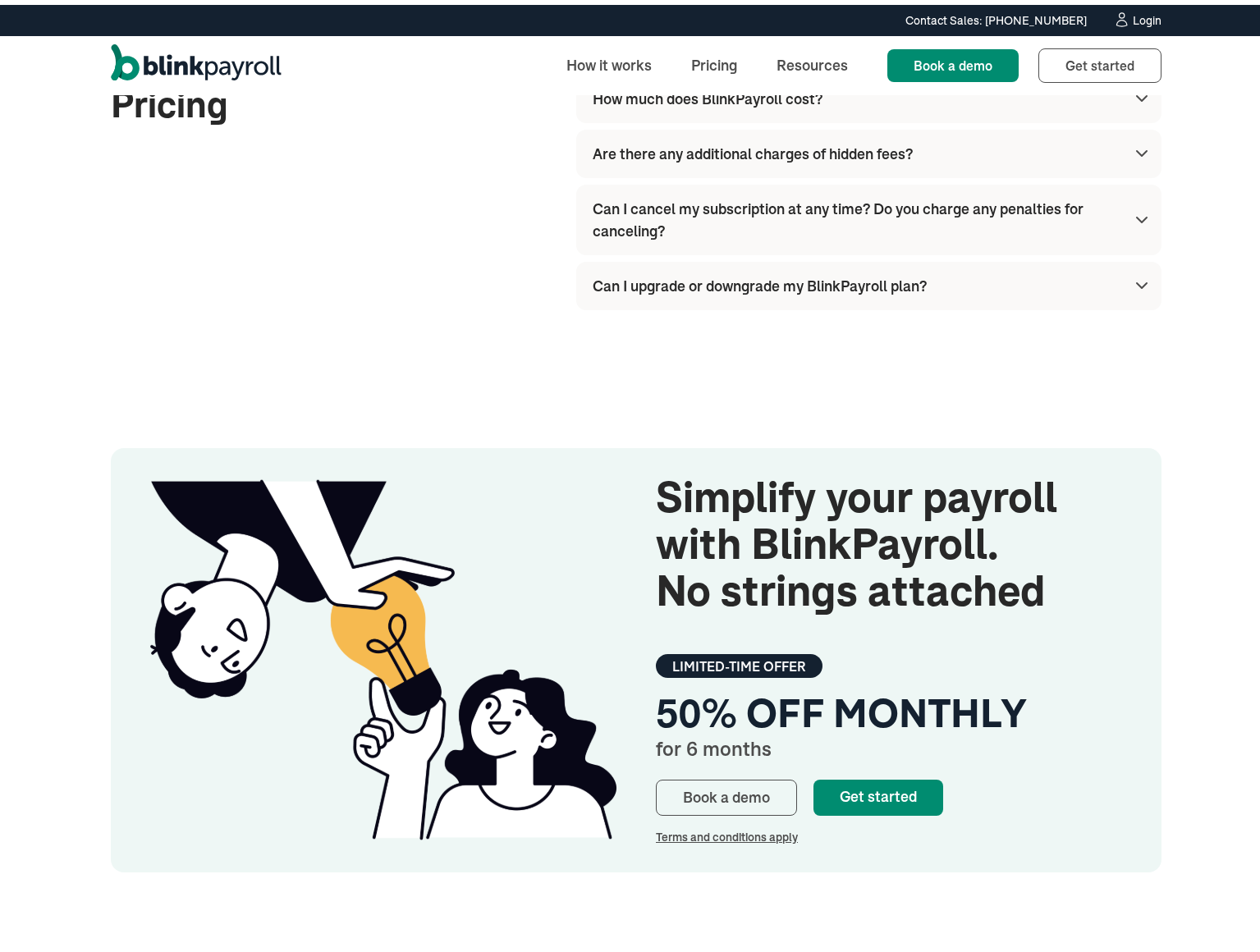  What do you see at coordinates (609, 60) in the screenshot?
I see `a: How it works` at bounding box center [609, 60].